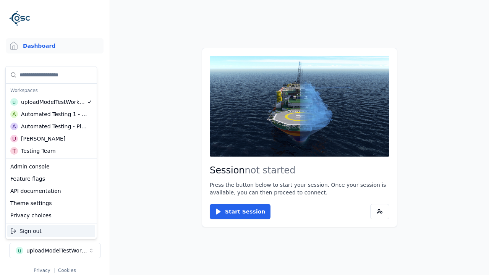  I want to click on div: uploadModelTestWorkspace, so click(54, 102).